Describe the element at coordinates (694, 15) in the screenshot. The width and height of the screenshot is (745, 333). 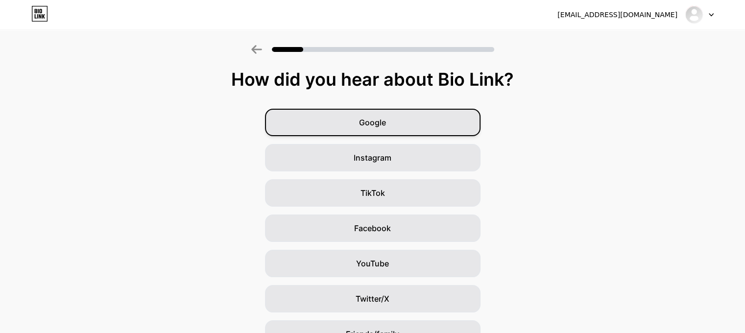
I see `img: nyphealthcenter` at that location.